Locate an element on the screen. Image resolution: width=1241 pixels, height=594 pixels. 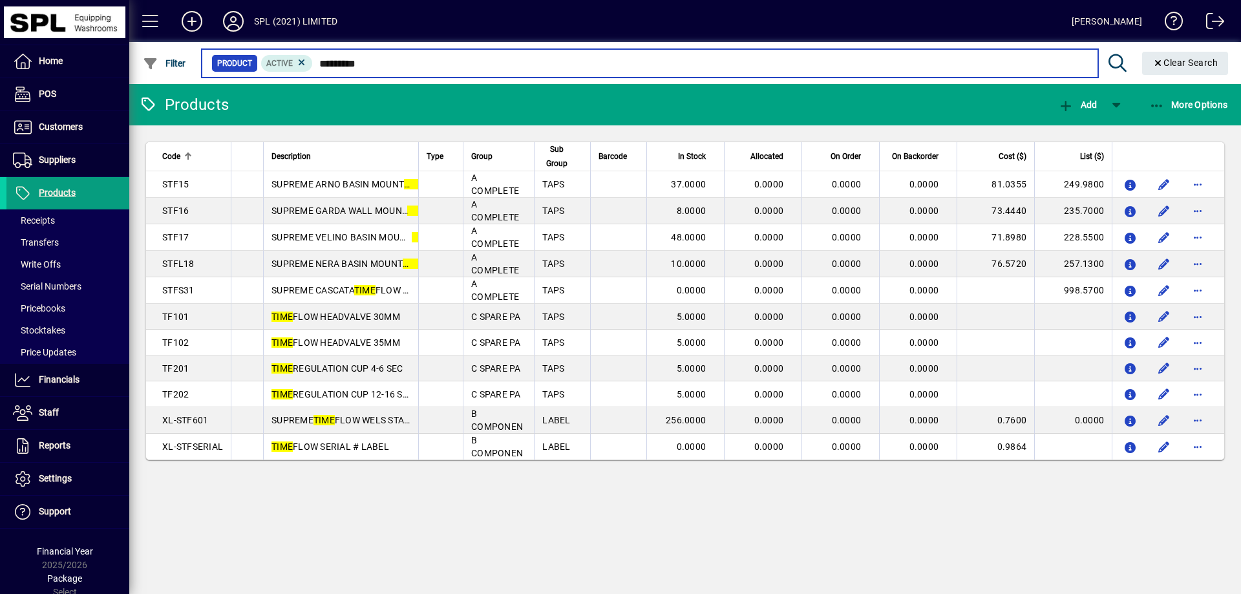
a: Financials is located at coordinates (68, 380).